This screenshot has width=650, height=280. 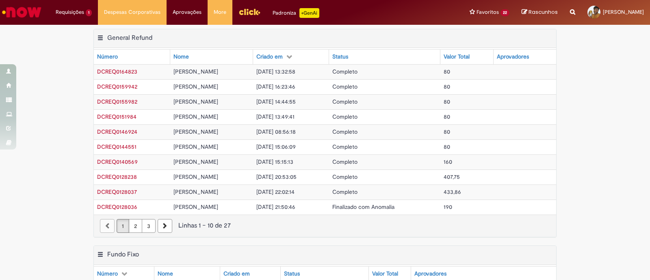 I want to click on a: Abrir Registro: DCREQ0140569, so click(x=117, y=162).